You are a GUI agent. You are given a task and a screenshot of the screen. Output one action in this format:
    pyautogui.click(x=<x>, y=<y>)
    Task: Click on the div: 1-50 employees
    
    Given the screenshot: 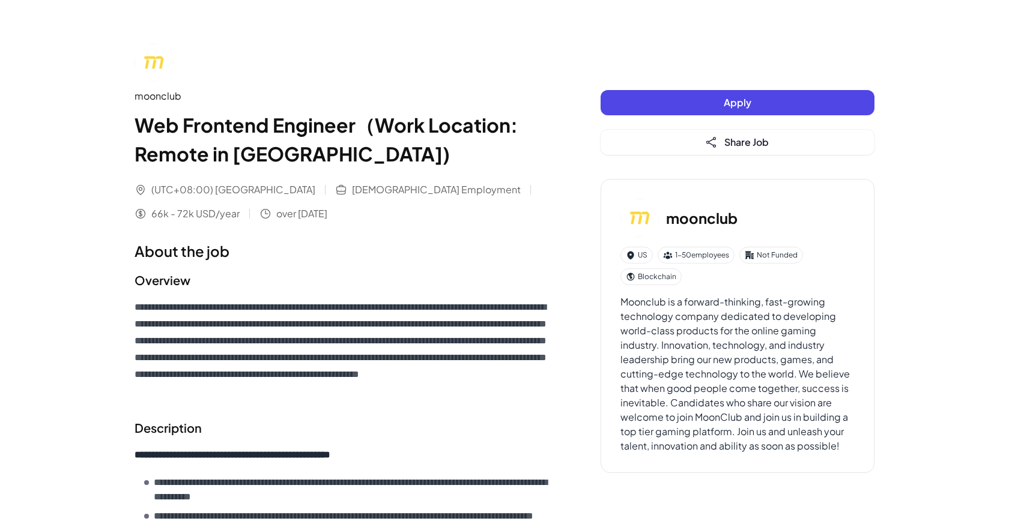 What is the action you would take?
    pyautogui.click(x=696, y=255)
    